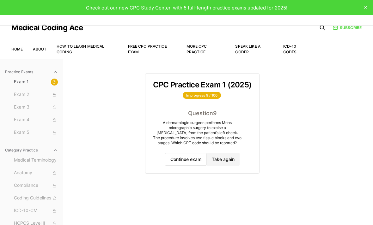 The width and height of the screenshot is (373, 225). What do you see at coordinates (365, 8) in the screenshot?
I see `button: close` at bounding box center [365, 8].